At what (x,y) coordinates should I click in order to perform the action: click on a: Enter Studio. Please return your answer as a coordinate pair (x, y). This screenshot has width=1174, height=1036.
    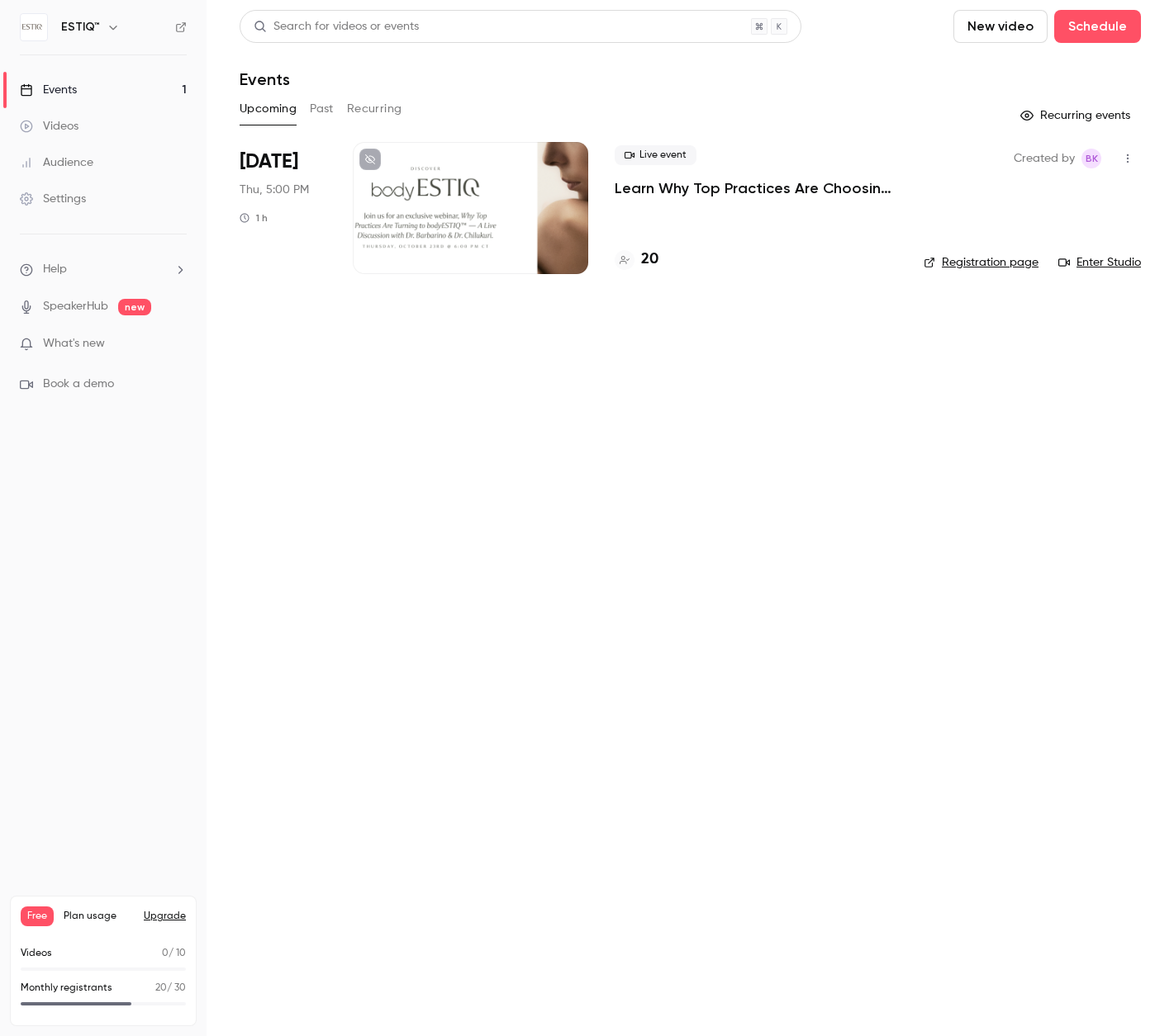
    Looking at the image, I should click on (1099, 262).